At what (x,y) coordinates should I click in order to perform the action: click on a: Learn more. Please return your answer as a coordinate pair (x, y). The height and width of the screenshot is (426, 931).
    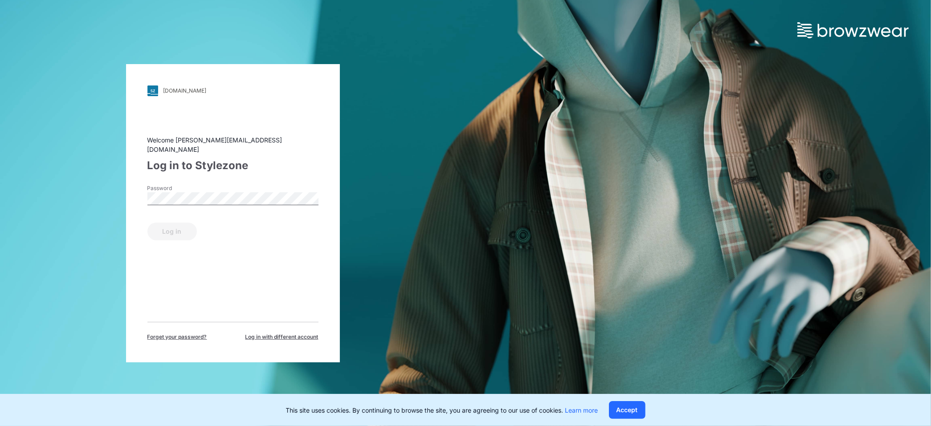
    Looking at the image, I should click on (582, 410).